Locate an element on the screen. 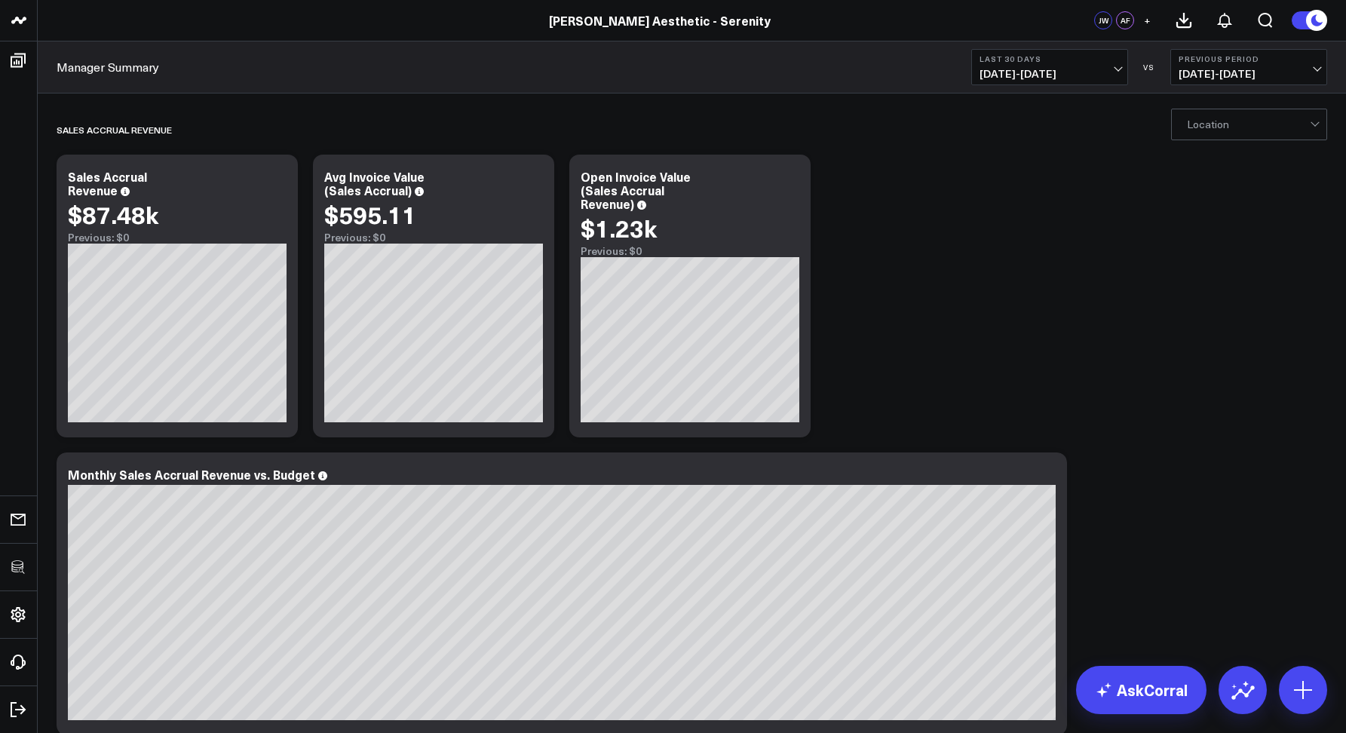 This screenshot has height=733, width=1346. b: Previous Period is located at coordinates (1249, 59).